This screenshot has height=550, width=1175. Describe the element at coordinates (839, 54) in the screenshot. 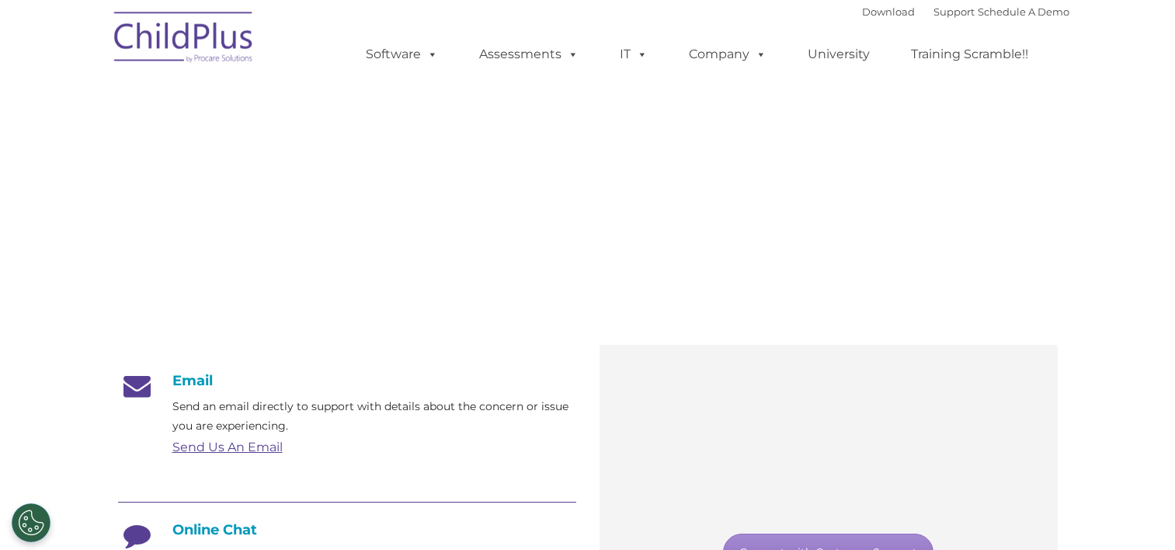

I see `a: University` at that location.